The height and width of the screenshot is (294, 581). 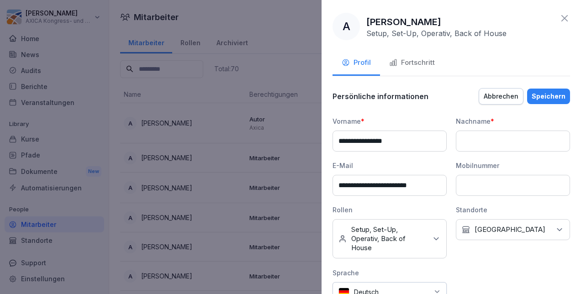 What do you see at coordinates (549, 96) in the screenshot?
I see `div: Speichern` at bounding box center [549, 96].